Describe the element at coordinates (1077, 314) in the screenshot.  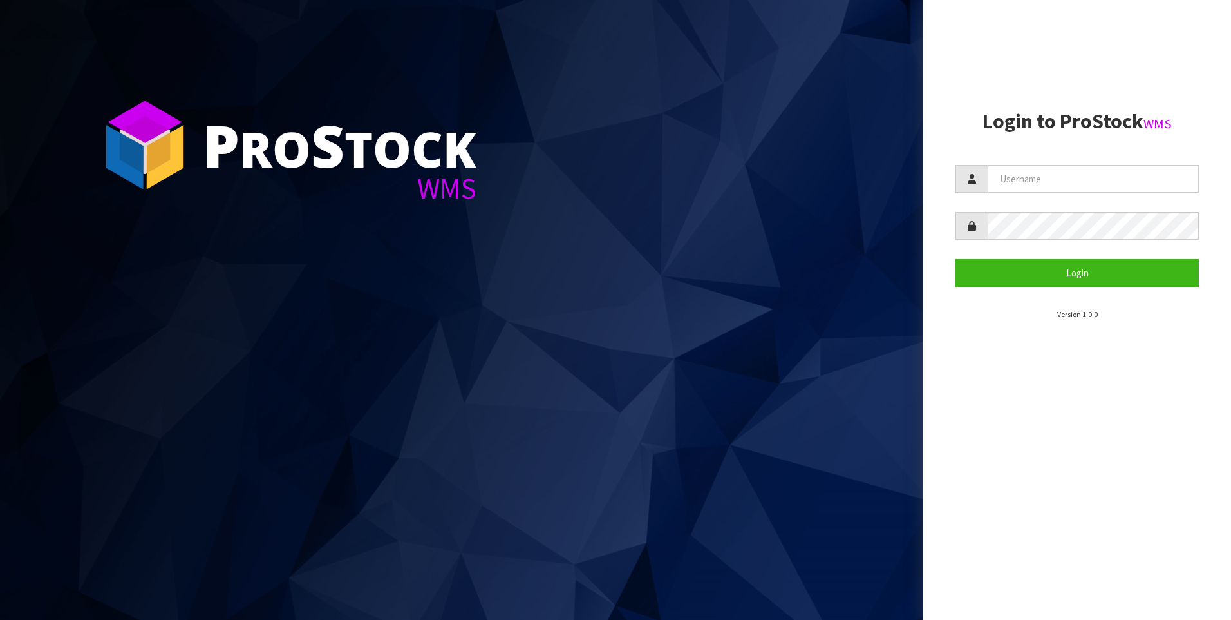
I see `small: Version 1.0.0` at that location.